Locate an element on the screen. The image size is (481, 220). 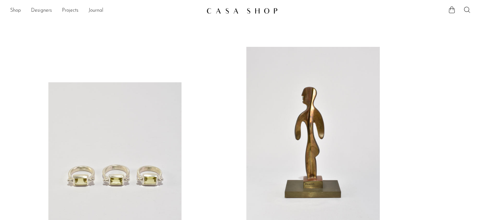
a: Projects is located at coordinates (70, 11).